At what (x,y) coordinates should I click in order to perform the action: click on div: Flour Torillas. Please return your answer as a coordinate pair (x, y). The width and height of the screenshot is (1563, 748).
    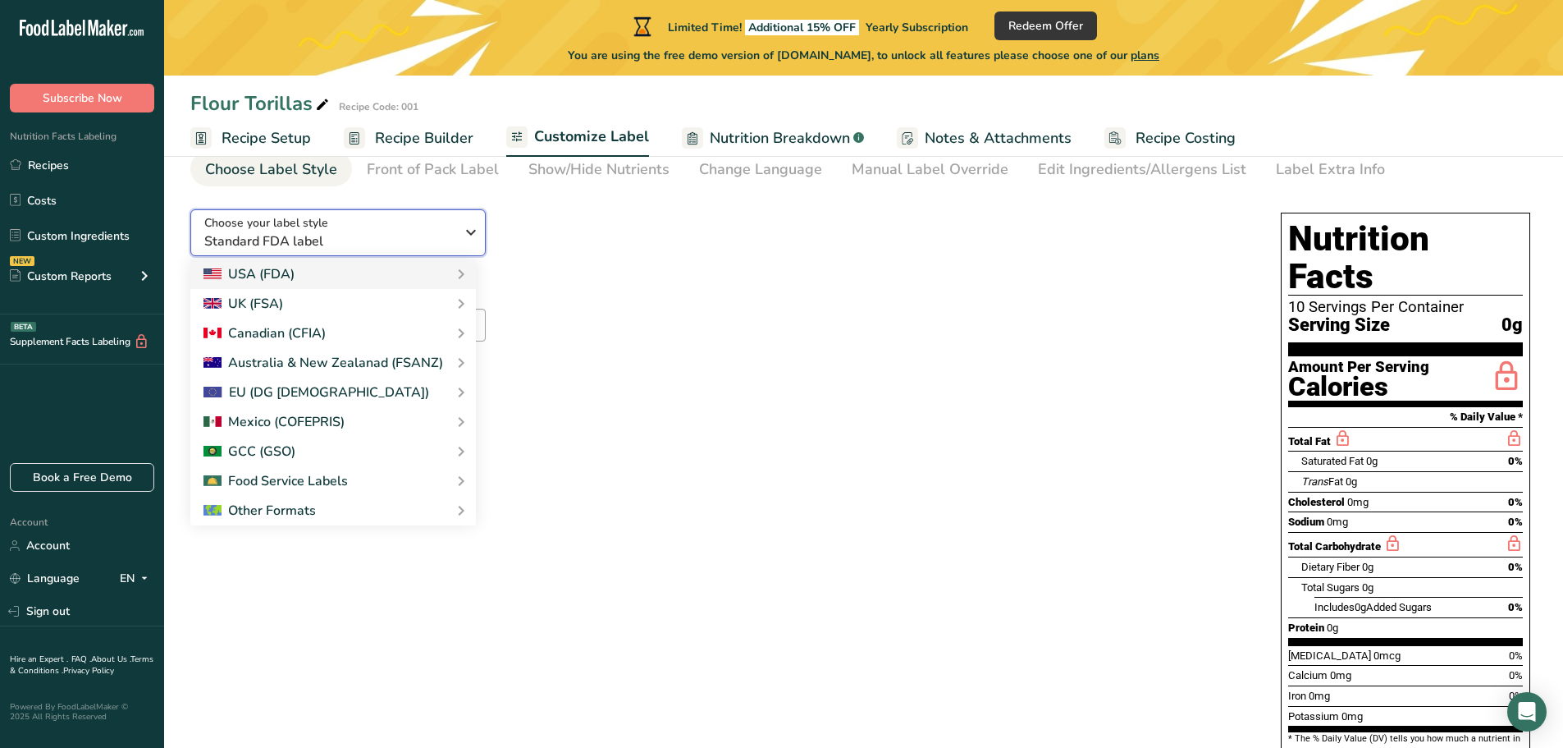
    Looking at the image, I should click on (261, 103).